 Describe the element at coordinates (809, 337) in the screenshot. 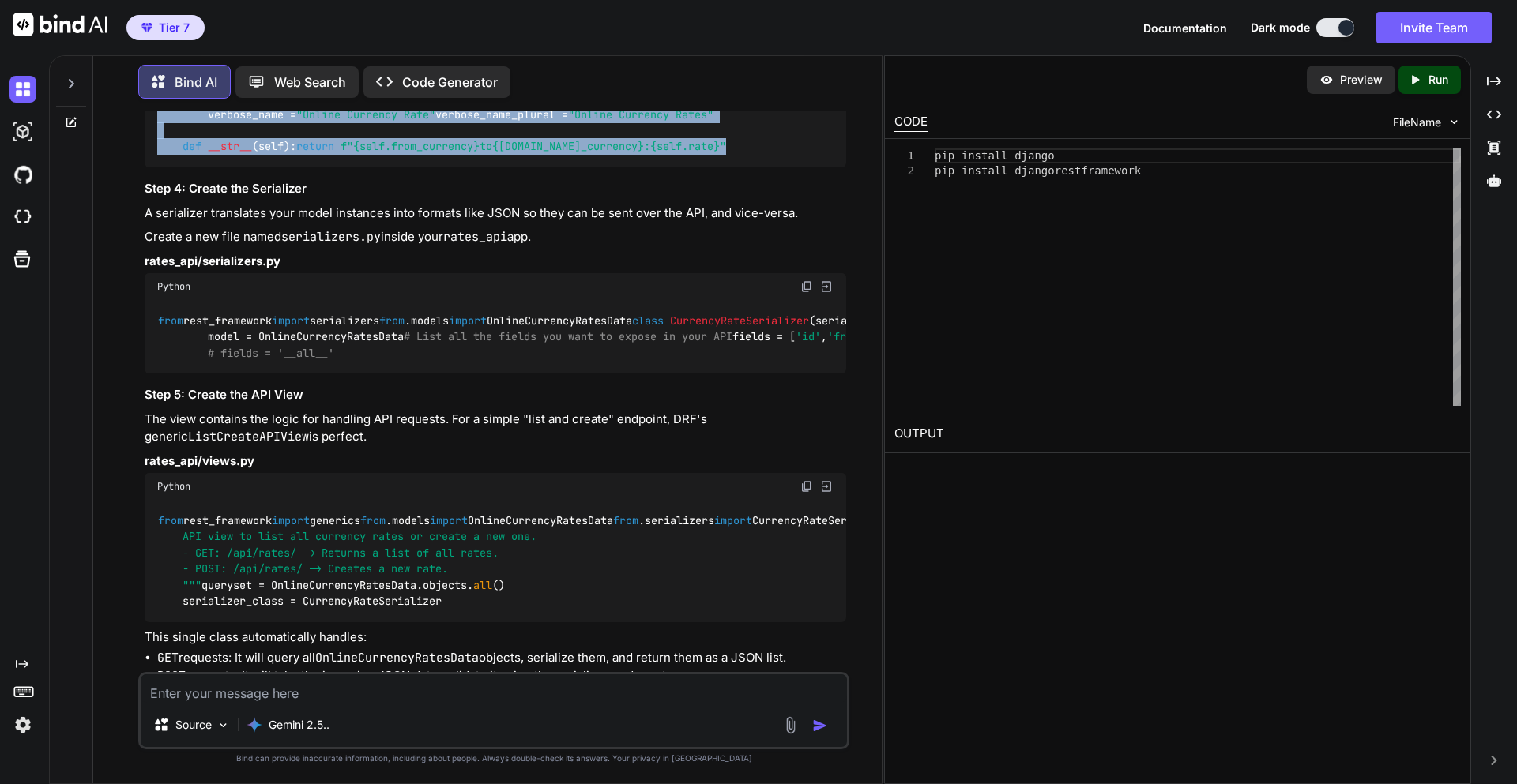

I see `span: 'id'` at that location.